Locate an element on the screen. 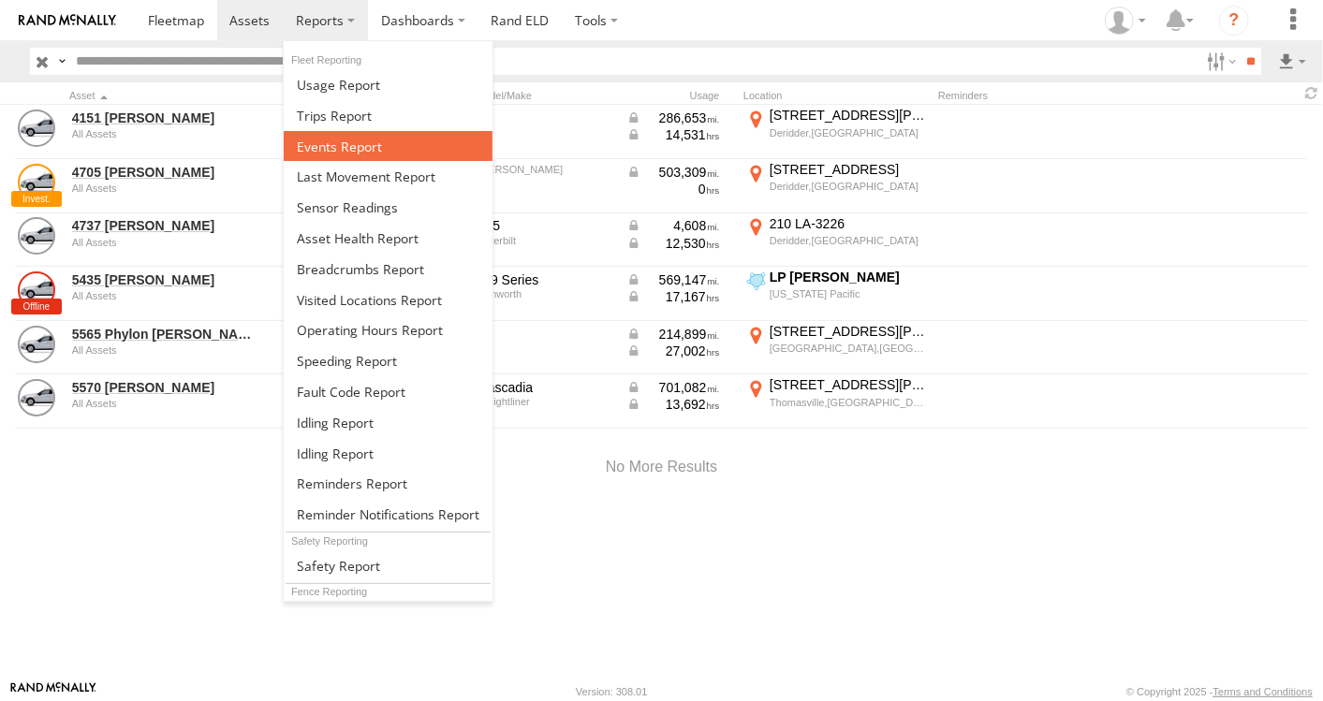  a: Usage Report is located at coordinates (388, 84).